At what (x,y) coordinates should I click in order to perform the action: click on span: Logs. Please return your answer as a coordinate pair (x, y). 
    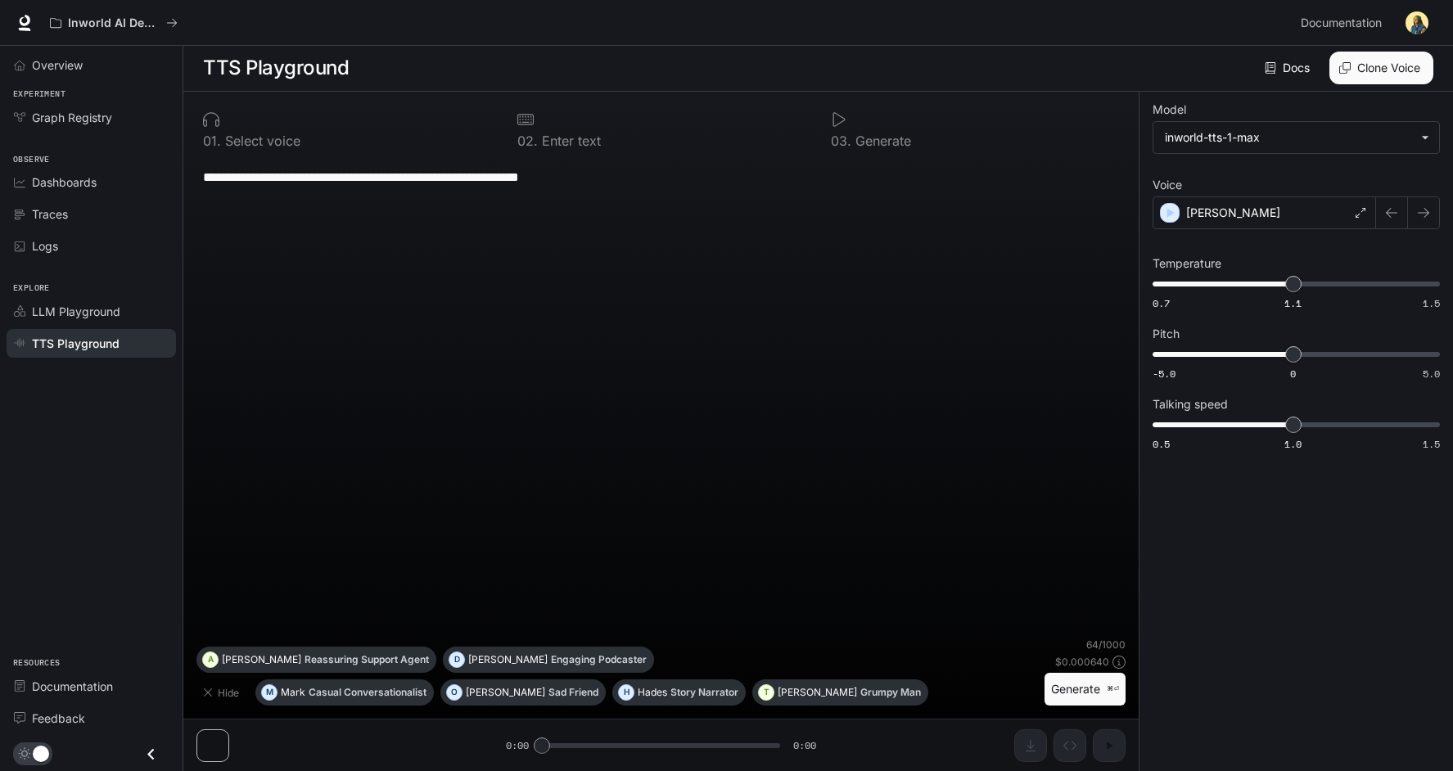
    Looking at the image, I should click on (45, 246).